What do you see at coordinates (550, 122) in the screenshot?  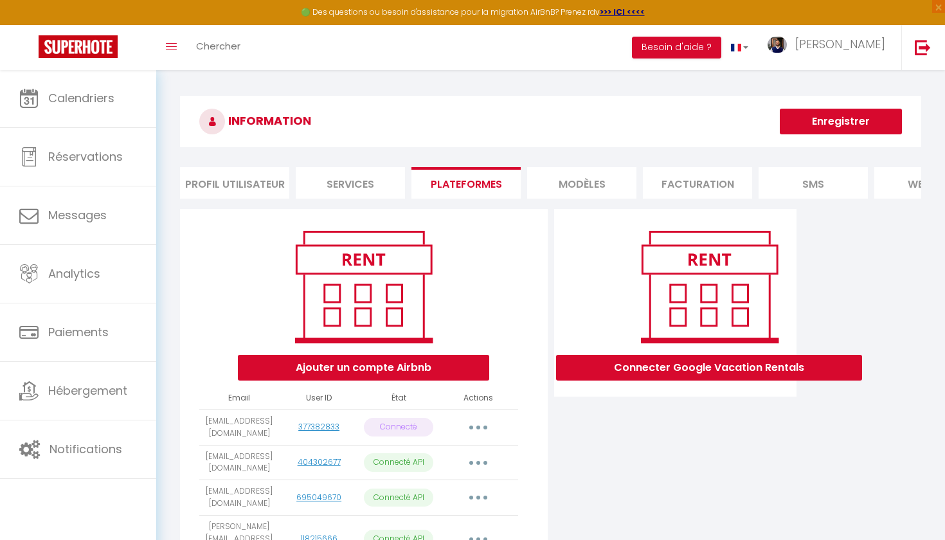 I see `h3: INFORMATION` at bounding box center [550, 122].